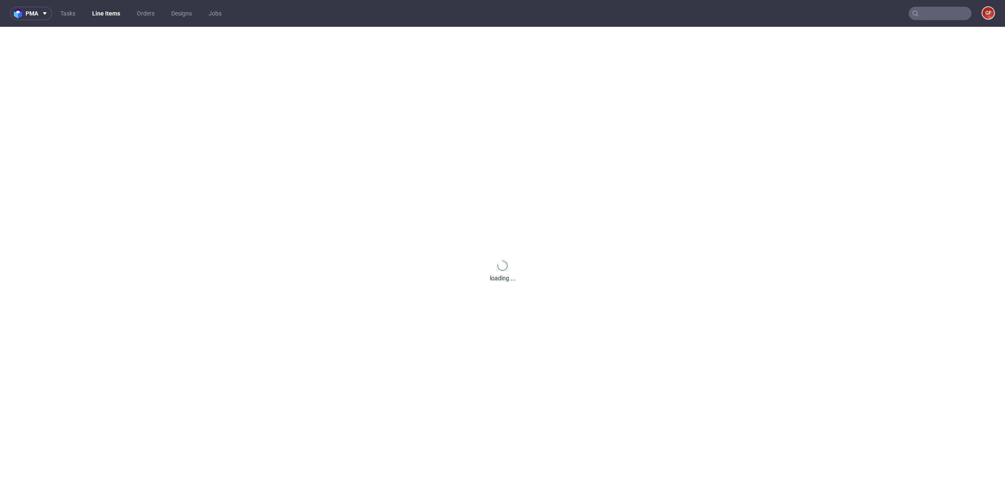  I want to click on a: Jobs, so click(215, 13).